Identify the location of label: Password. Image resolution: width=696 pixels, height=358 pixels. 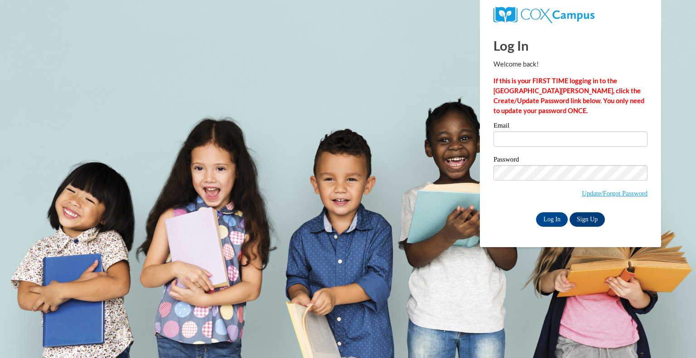
(571, 161).